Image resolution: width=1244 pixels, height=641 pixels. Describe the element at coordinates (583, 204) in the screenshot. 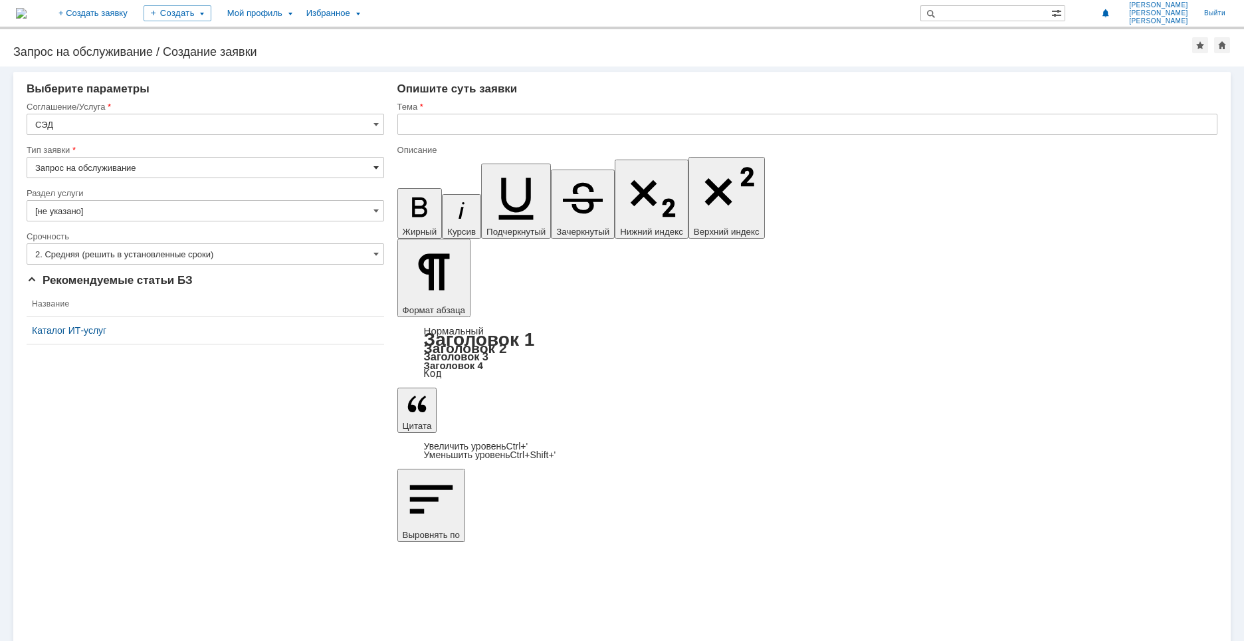

I see `button: Зачеркнутый` at that location.